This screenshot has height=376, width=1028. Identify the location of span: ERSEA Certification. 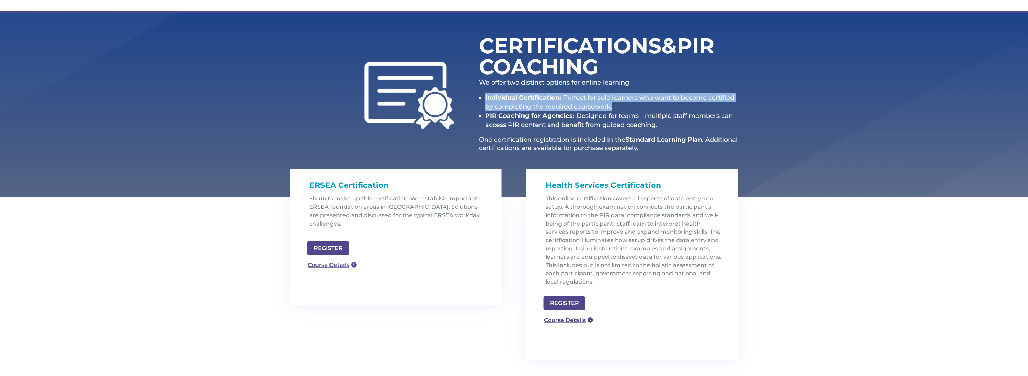
(349, 185).